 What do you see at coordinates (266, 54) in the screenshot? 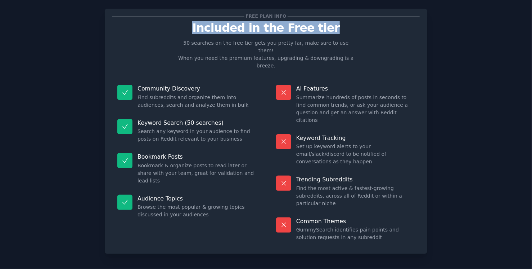
I see `p: 50 searches on the free tier gets you pretty far, make sure to use them! When you need the premiu...` at bounding box center [266, 54].